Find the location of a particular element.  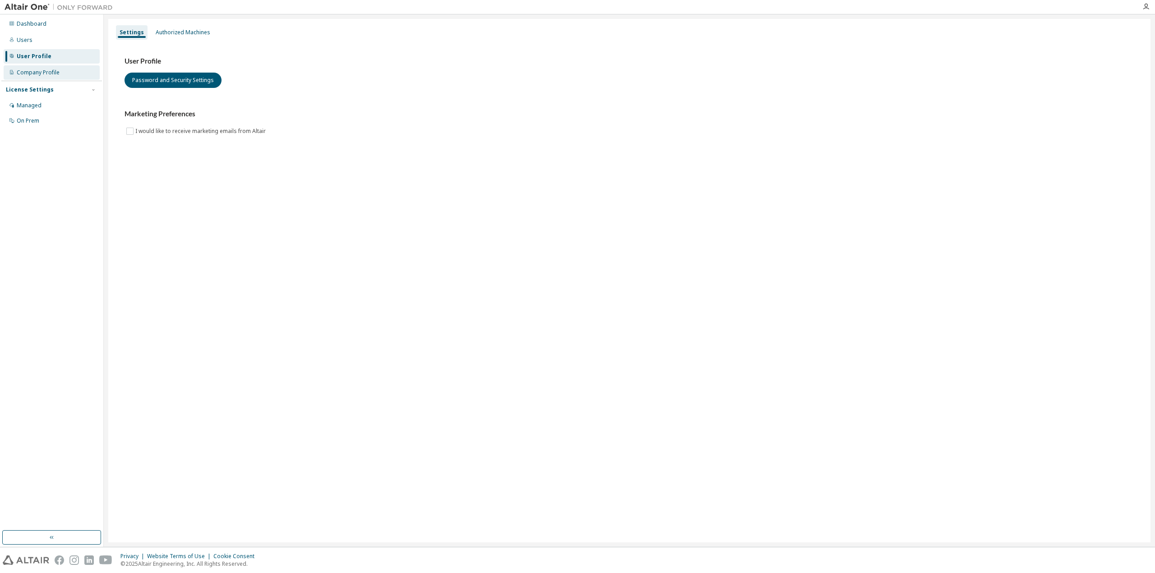

button: Password and Security Settings is located at coordinates (173, 80).